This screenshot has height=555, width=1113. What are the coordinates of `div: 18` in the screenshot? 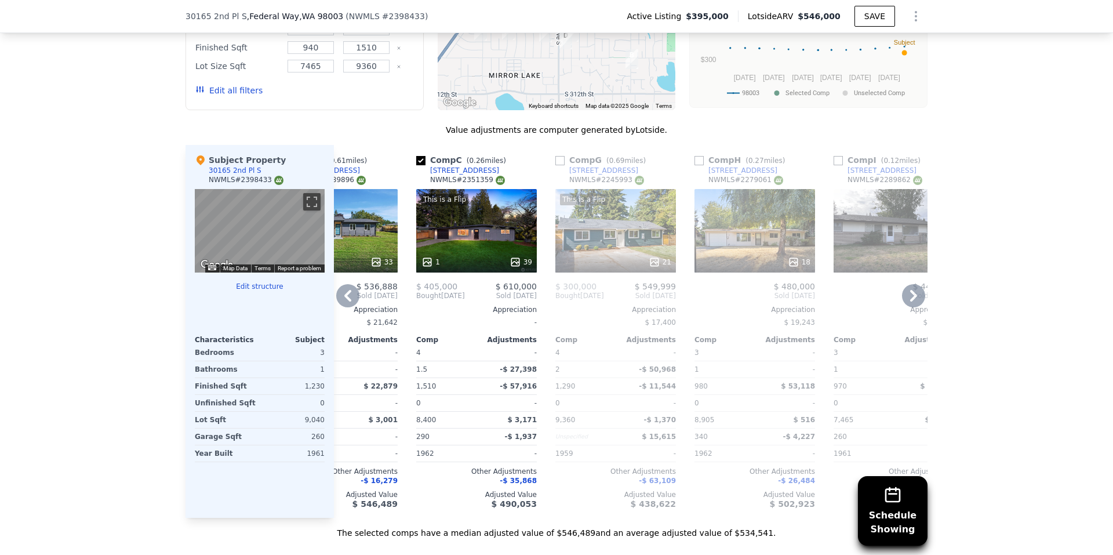 It's located at (799, 262).